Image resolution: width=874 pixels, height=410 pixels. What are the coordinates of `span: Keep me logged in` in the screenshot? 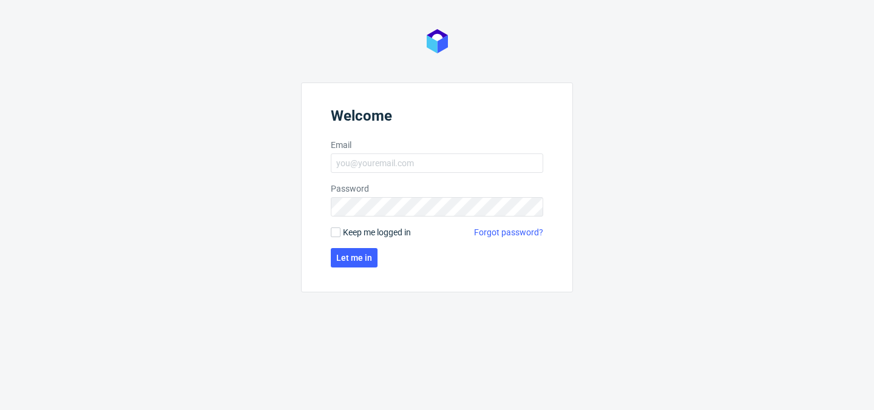 It's located at (377, 232).